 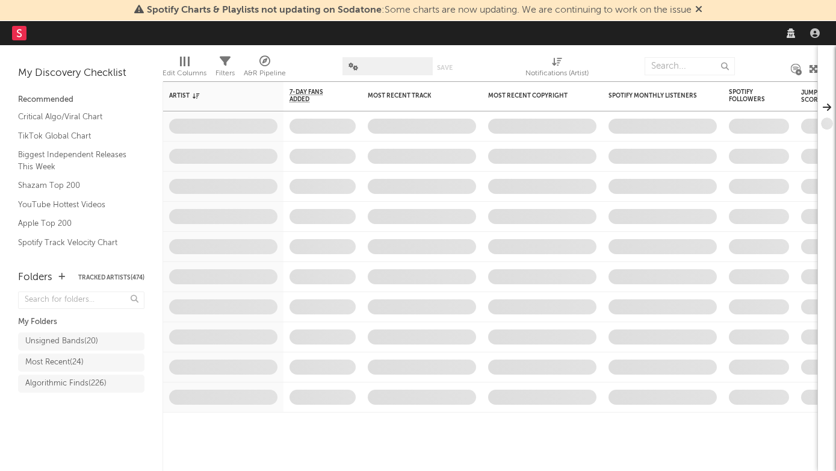 I want to click on button: Save, so click(x=445, y=67).